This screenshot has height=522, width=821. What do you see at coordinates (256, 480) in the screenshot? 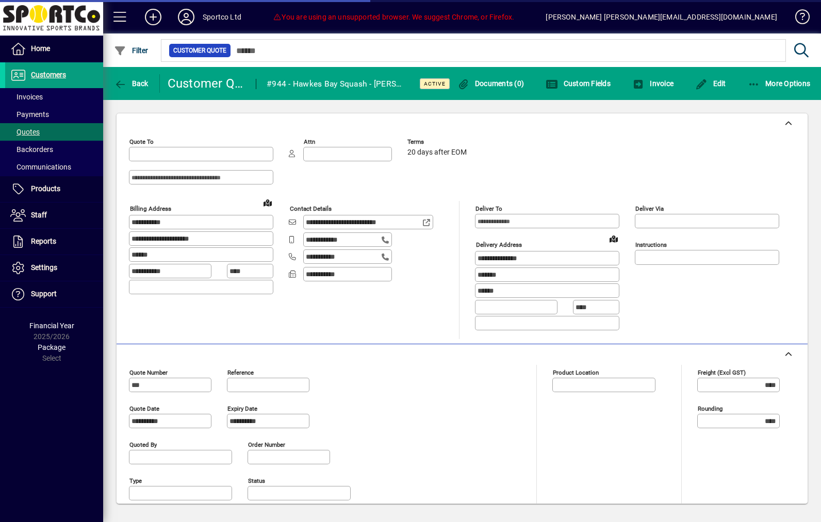
I see `mat-label: Status` at bounding box center [256, 480].